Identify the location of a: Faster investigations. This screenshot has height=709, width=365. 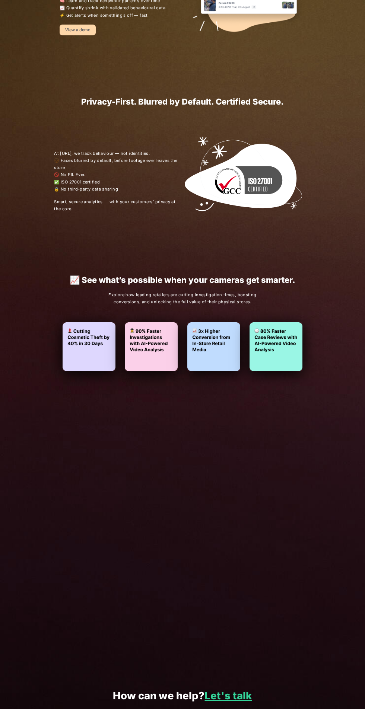
(151, 347).